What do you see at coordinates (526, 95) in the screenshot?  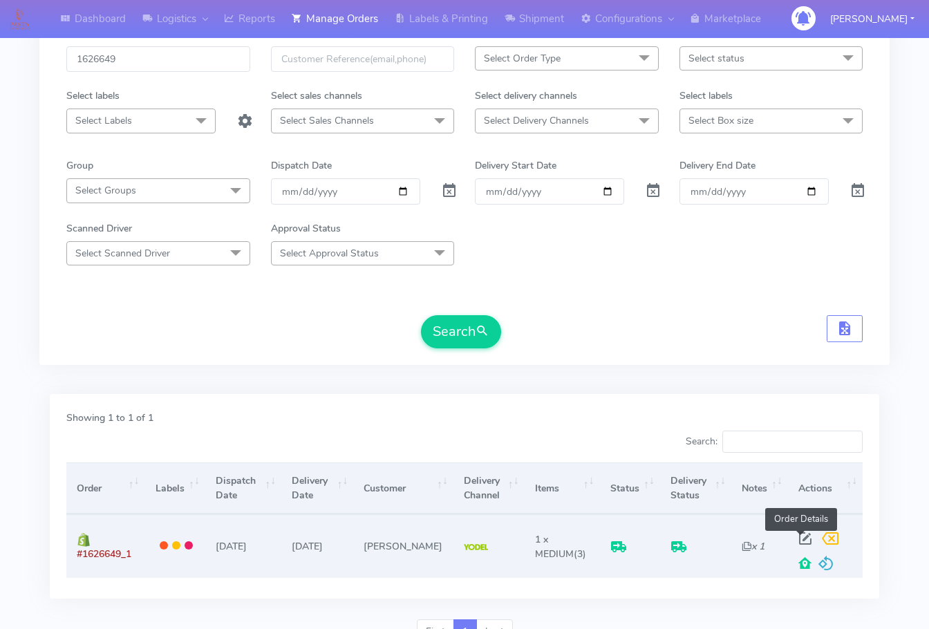 I see `label: Select delivery channels` at bounding box center [526, 95].